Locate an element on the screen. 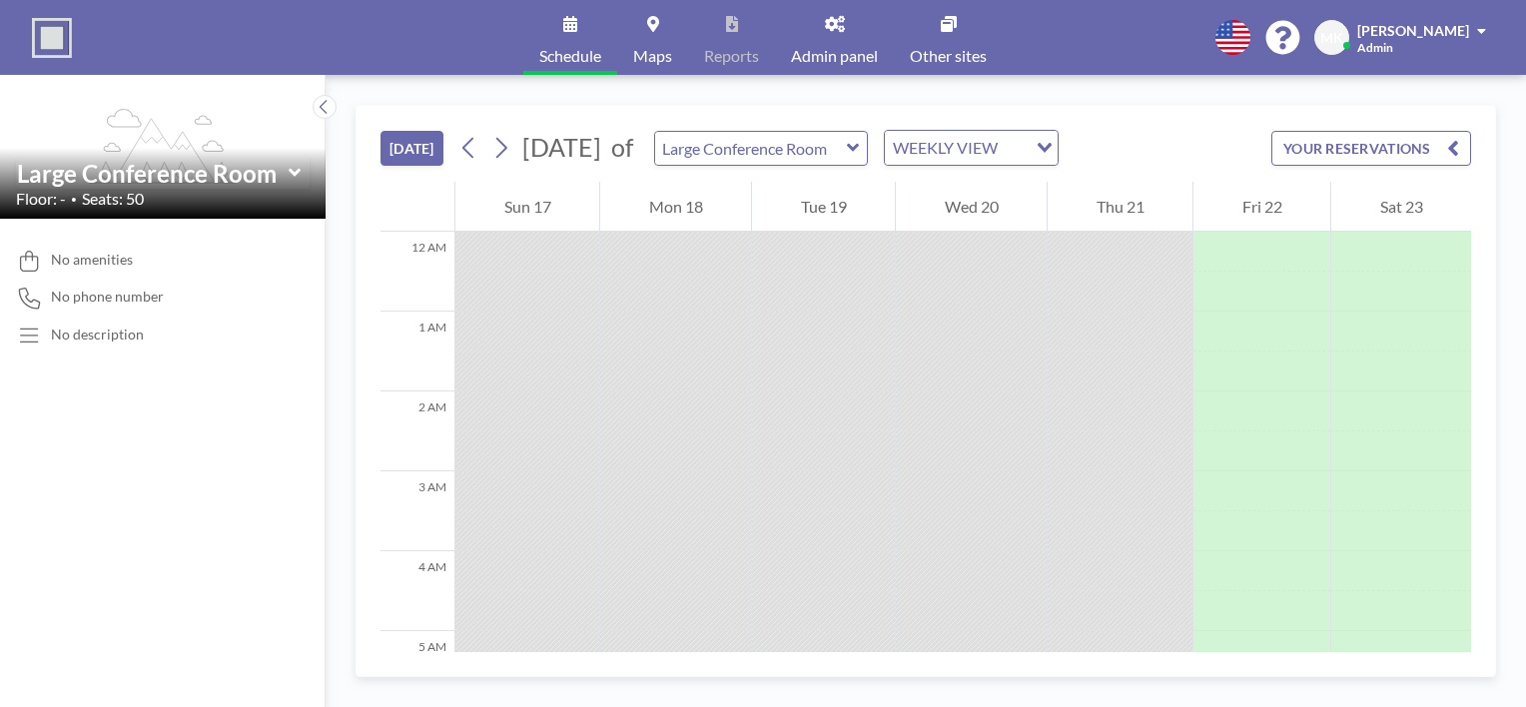  div: Mon 18 is located at coordinates (675, 207).